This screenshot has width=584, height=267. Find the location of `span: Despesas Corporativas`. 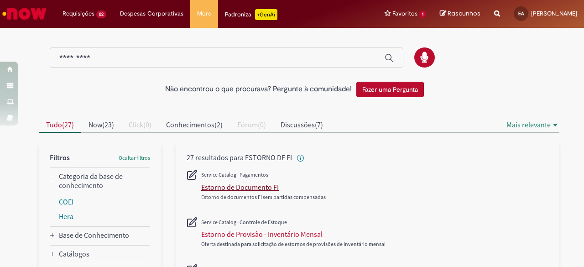

span: Despesas Corporativas is located at coordinates (151, 14).